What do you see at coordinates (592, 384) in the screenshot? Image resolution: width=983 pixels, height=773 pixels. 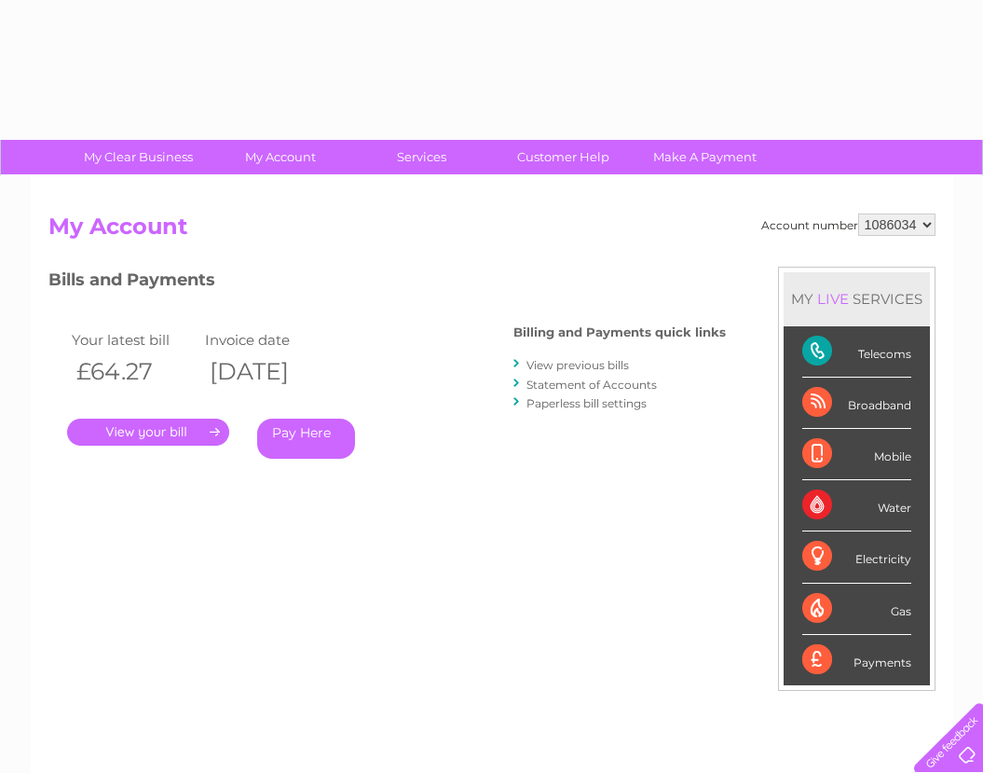 I see `a: Statement of Accounts` at bounding box center [592, 384].